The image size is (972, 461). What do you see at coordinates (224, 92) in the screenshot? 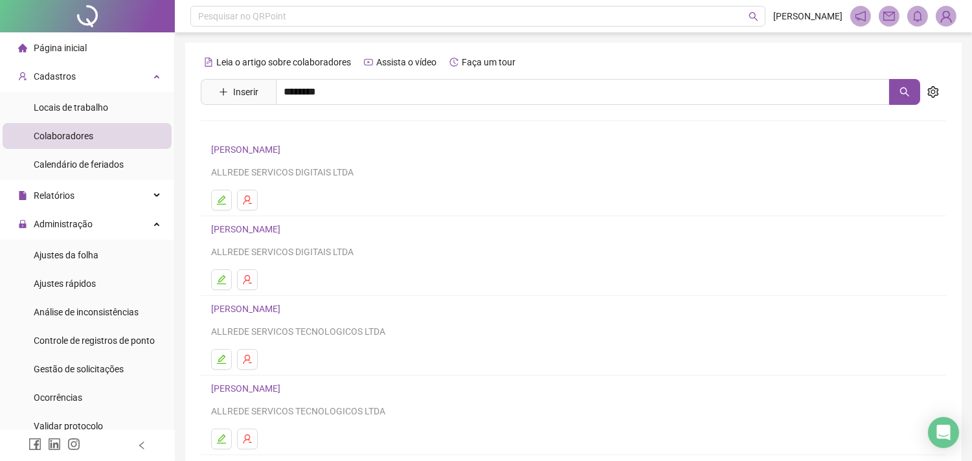
I see `span: plus` at bounding box center [224, 92].